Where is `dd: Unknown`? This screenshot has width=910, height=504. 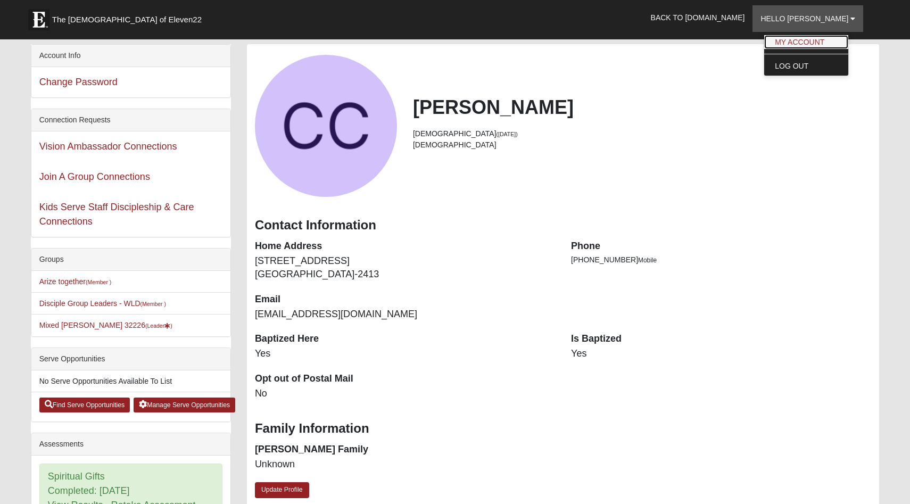 dd: Unknown is located at coordinates (405, 465).